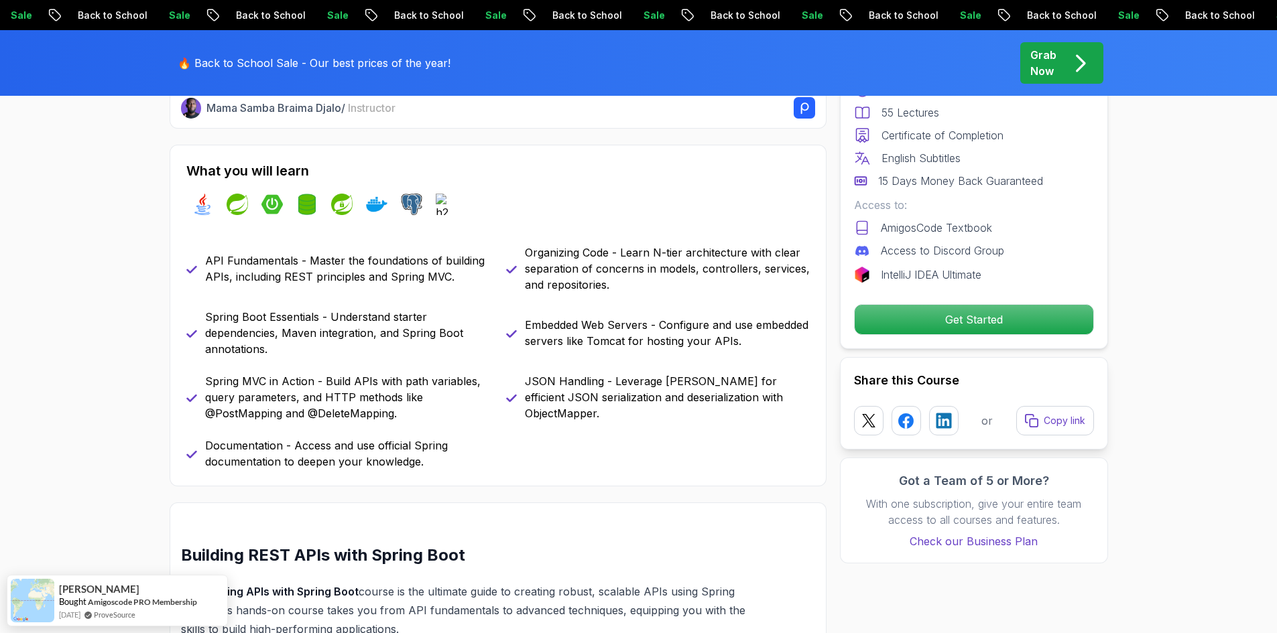  What do you see at coordinates (931, 275) in the screenshot?
I see `p: IntelliJ IDEA Ultimate` at bounding box center [931, 275].